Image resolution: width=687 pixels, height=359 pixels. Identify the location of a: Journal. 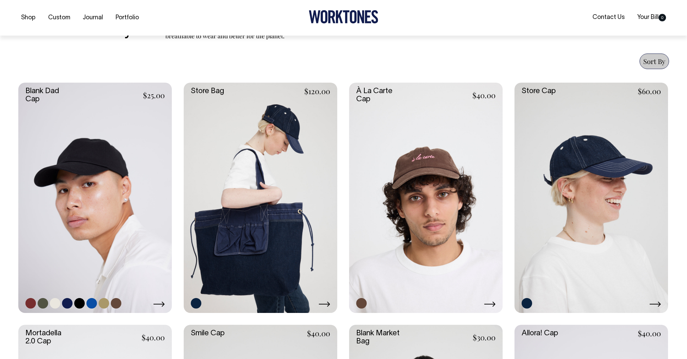
(93, 18).